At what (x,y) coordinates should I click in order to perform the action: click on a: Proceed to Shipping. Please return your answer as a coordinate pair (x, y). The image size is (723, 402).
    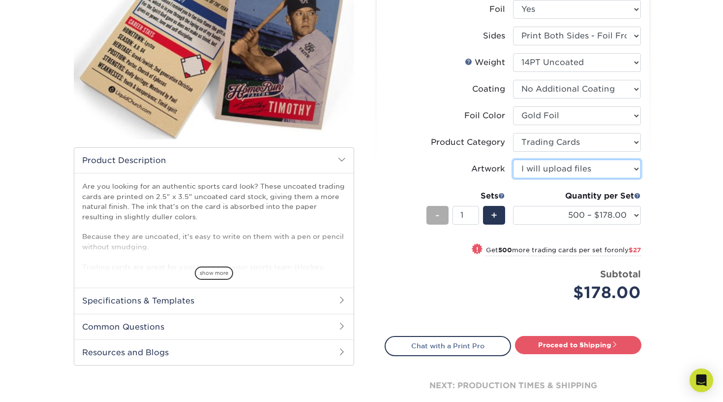
    Looking at the image, I should click on (578, 344).